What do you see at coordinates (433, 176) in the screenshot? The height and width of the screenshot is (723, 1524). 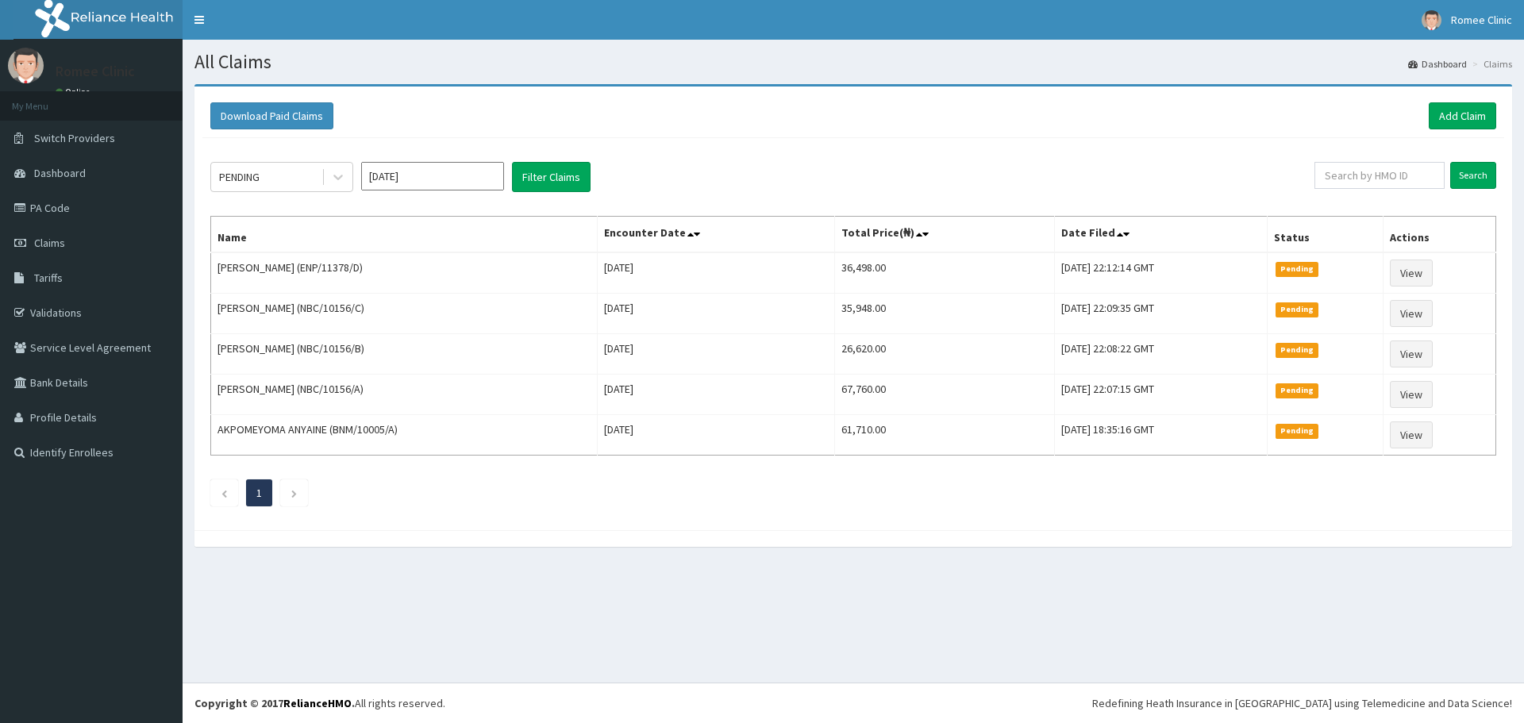 I see `input: Select Month and Year` at bounding box center [433, 176].